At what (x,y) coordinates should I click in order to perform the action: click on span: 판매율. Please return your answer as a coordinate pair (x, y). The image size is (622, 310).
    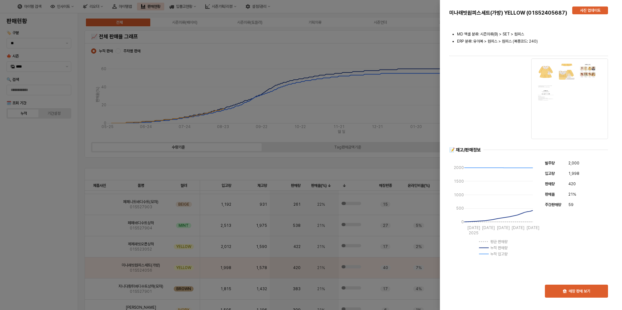
    Looking at the image, I should click on (550, 195).